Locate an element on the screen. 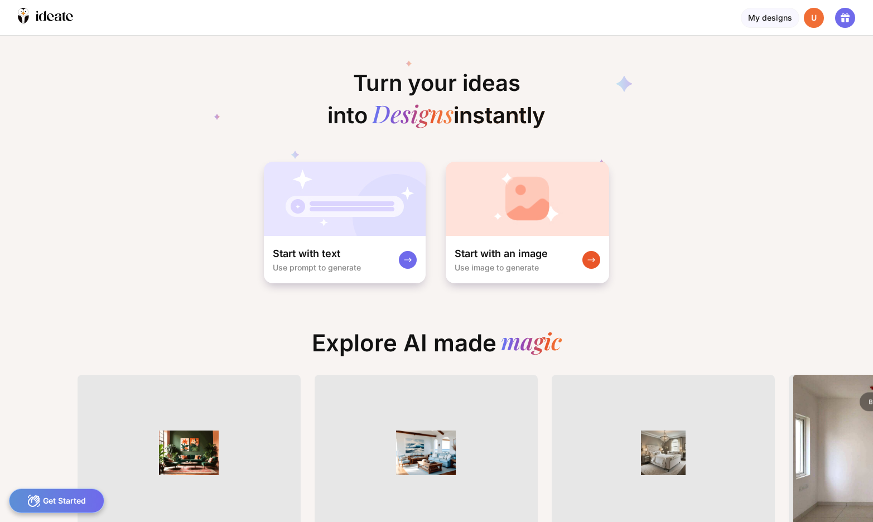 The width and height of the screenshot is (873, 522). img: ThumbnailOceanlivingroom.png is located at coordinates (426, 453).